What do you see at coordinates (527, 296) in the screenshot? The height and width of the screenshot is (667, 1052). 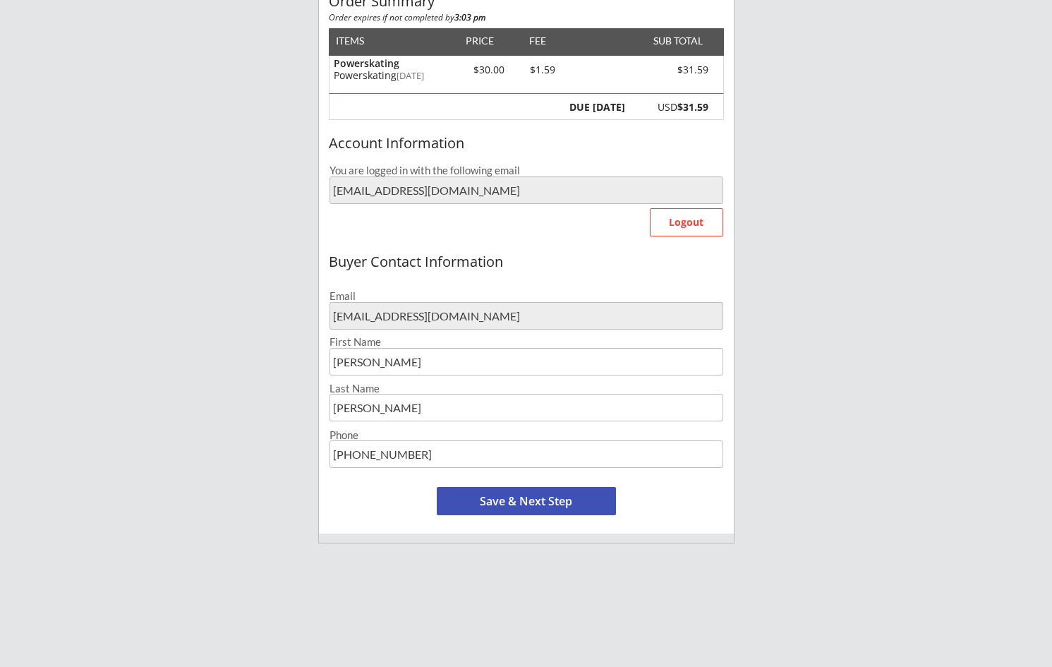 I see `div: Email` at bounding box center [527, 296].